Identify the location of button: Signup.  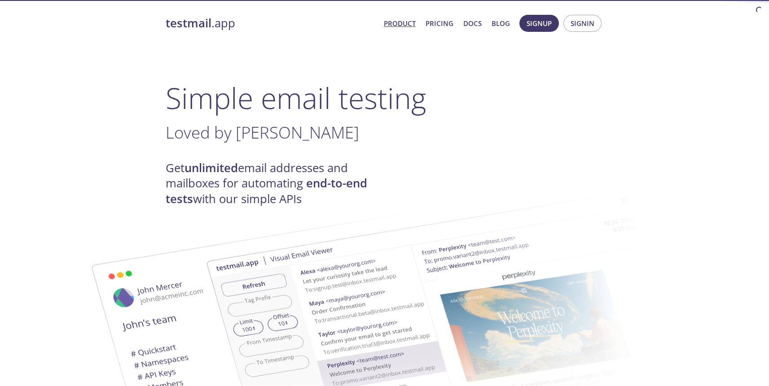
(539, 23).